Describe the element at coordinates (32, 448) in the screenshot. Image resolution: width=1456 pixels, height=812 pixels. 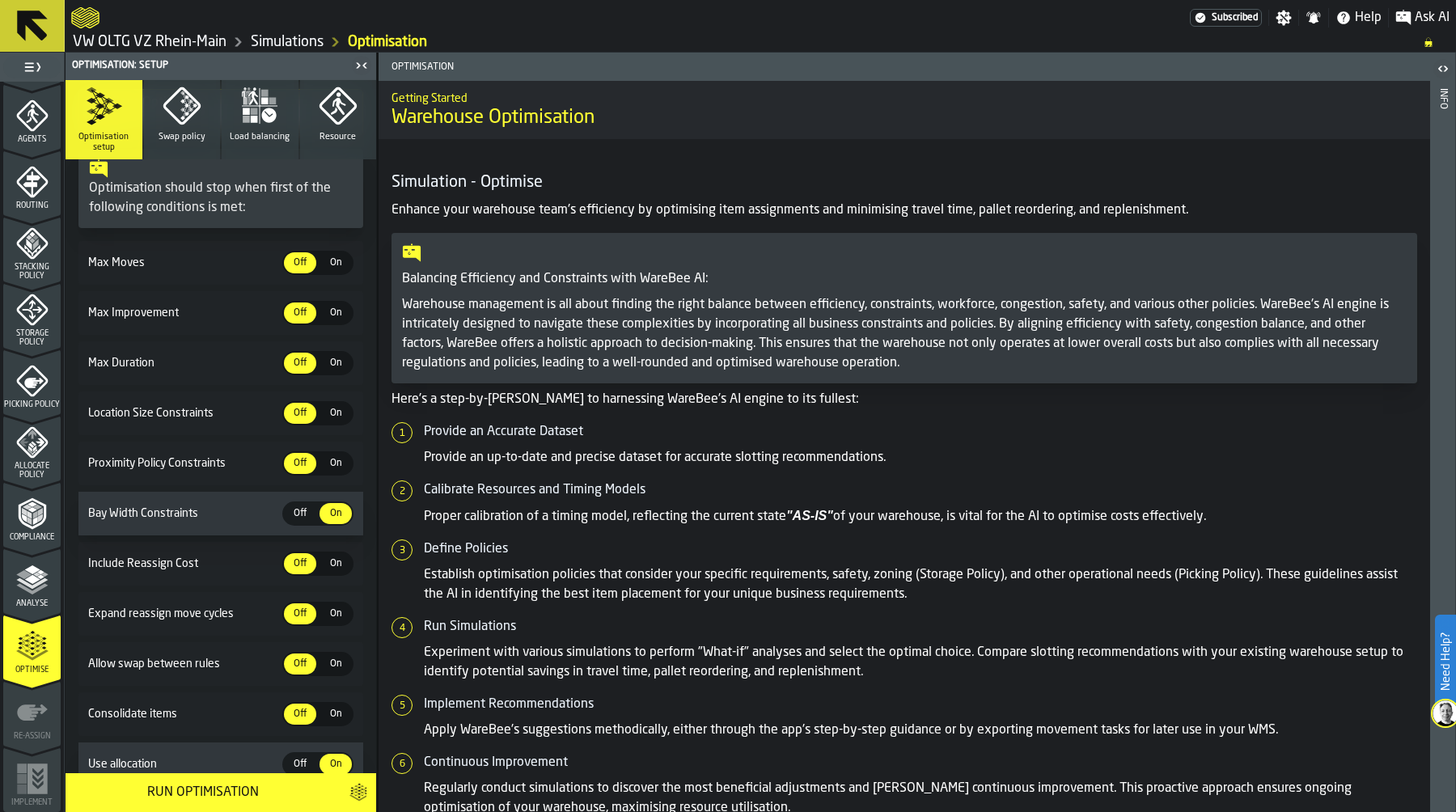
I see `li: menu Allocate Policy` at that location.